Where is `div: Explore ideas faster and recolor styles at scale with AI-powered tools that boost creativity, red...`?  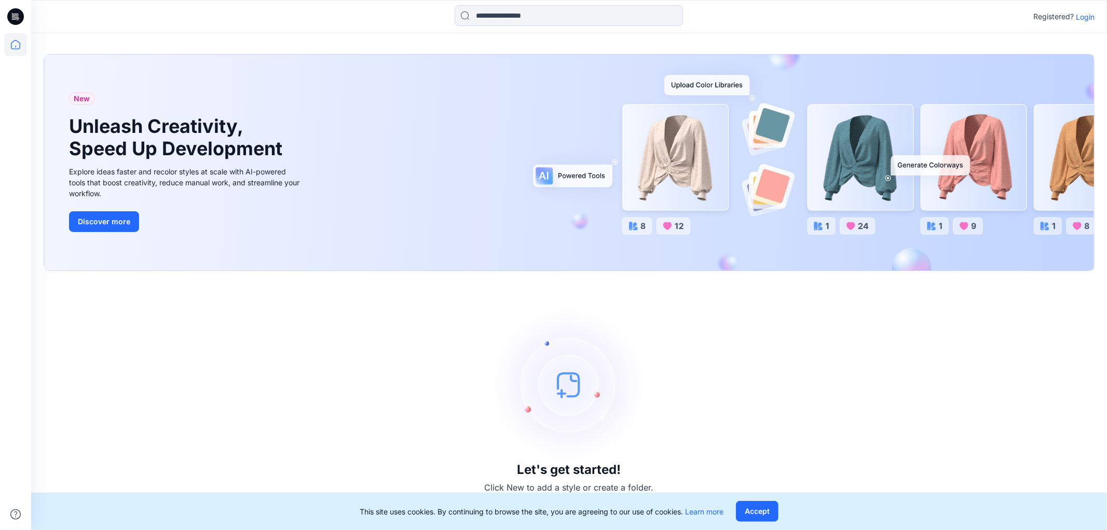 div: Explore ideas faster and recolor styles at scale with AI-powered tools that boost creativity, red... is located at coordinates (186, 182).